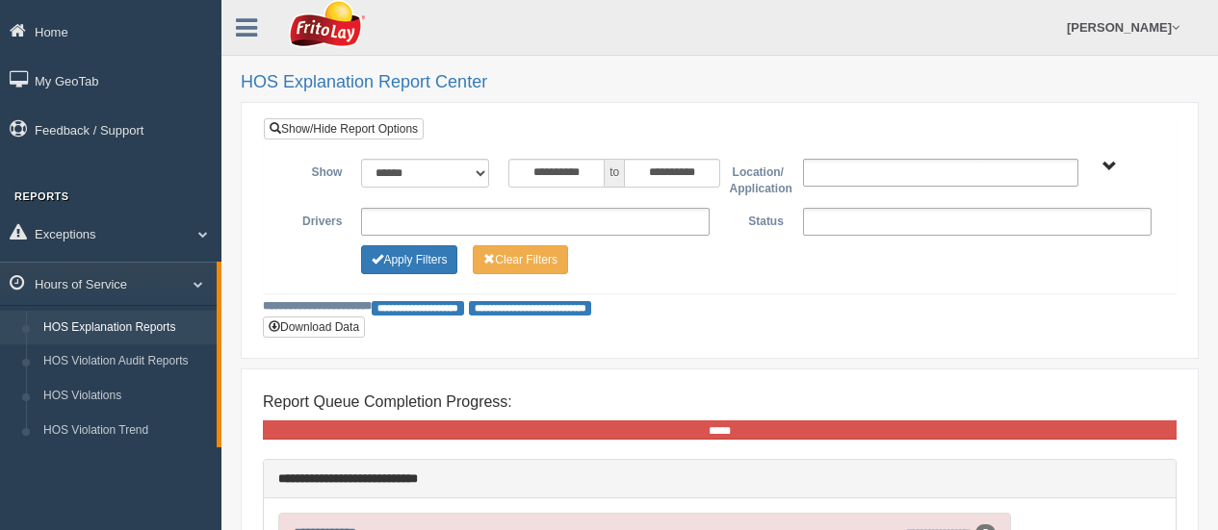 This screenshot has width=1218, height=530. Describe the element at coordinates (756, 178) in the screenshot. I see `label: Location/ Application` at that location.